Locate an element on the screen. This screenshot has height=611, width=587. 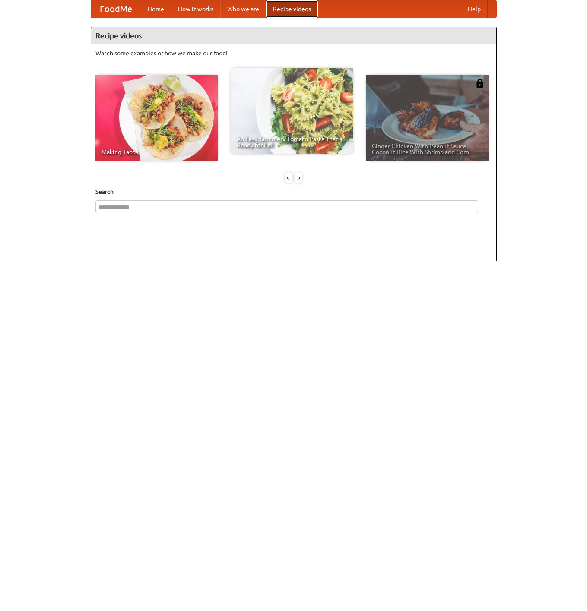
span: Making Tacos is located at coordinates (157, 152).